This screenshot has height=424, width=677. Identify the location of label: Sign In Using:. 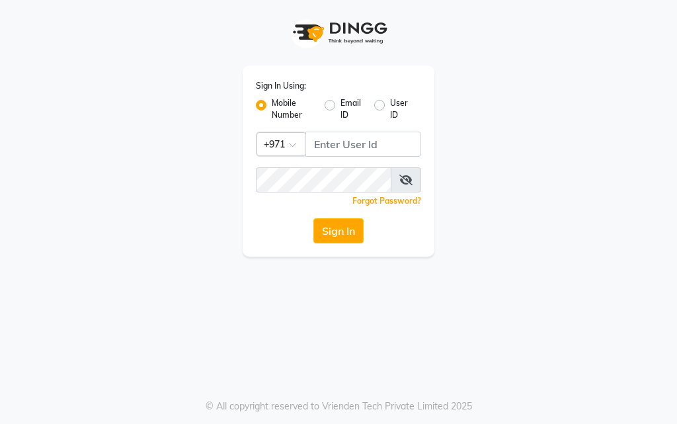
(281, 86).